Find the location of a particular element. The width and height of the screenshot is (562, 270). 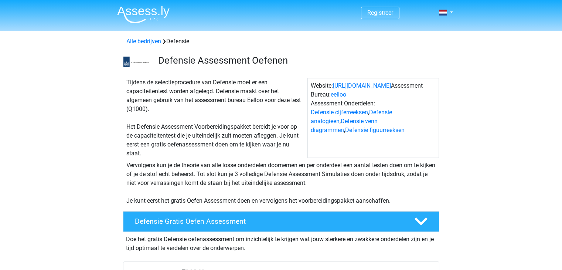

div: Defensie is located at coordinates (281, 41).